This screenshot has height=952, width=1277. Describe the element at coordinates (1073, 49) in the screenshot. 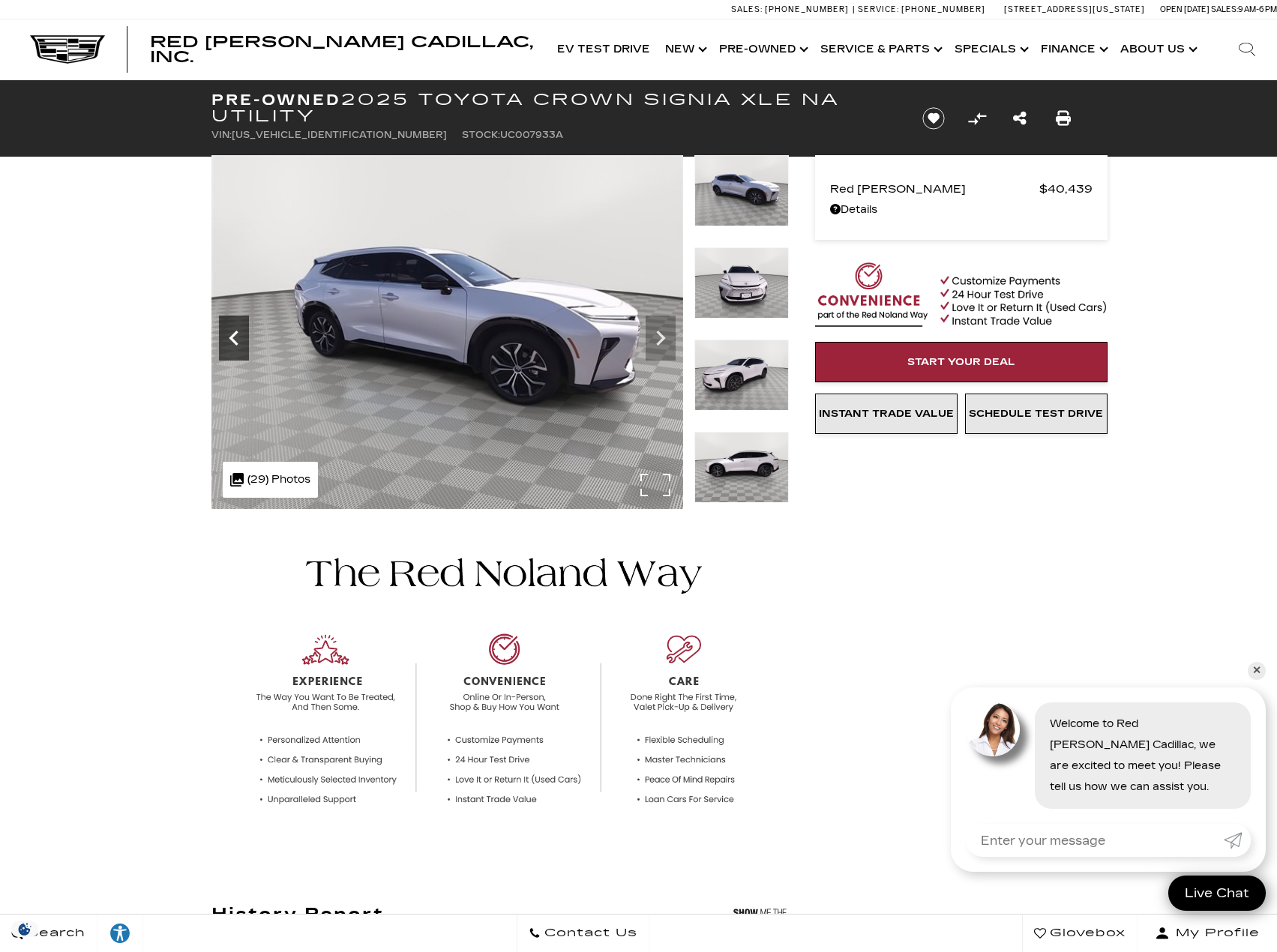

I see `a: Finance` at that location.